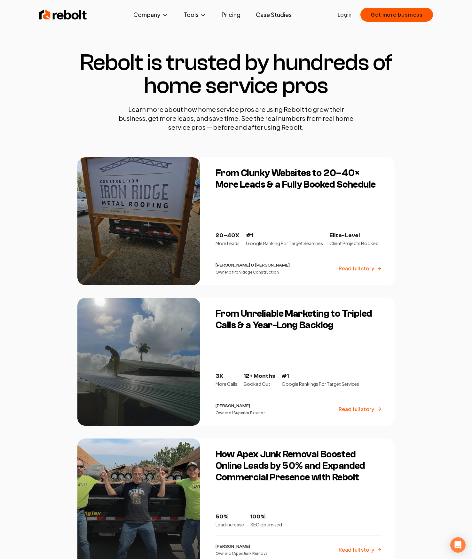  What do you see at coordinates (227, 243) in the screenshot?
I see `p: More Leads` at bounding box center [227, 243].